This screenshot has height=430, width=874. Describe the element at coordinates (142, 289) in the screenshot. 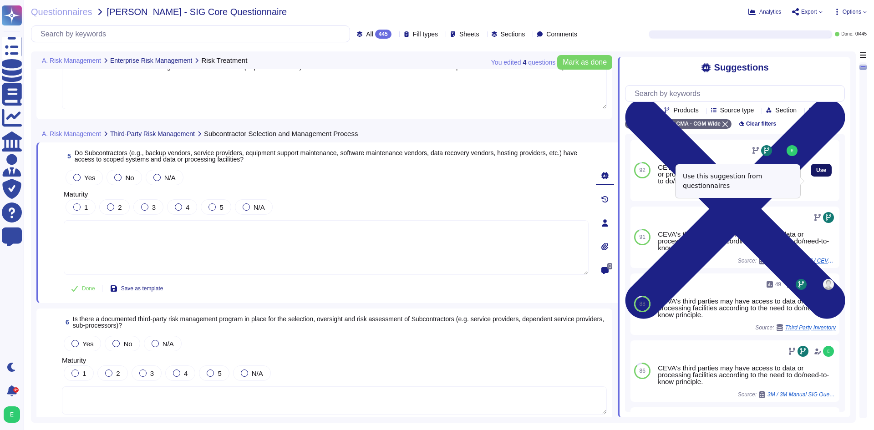

I see `span: Save as template` at that location.